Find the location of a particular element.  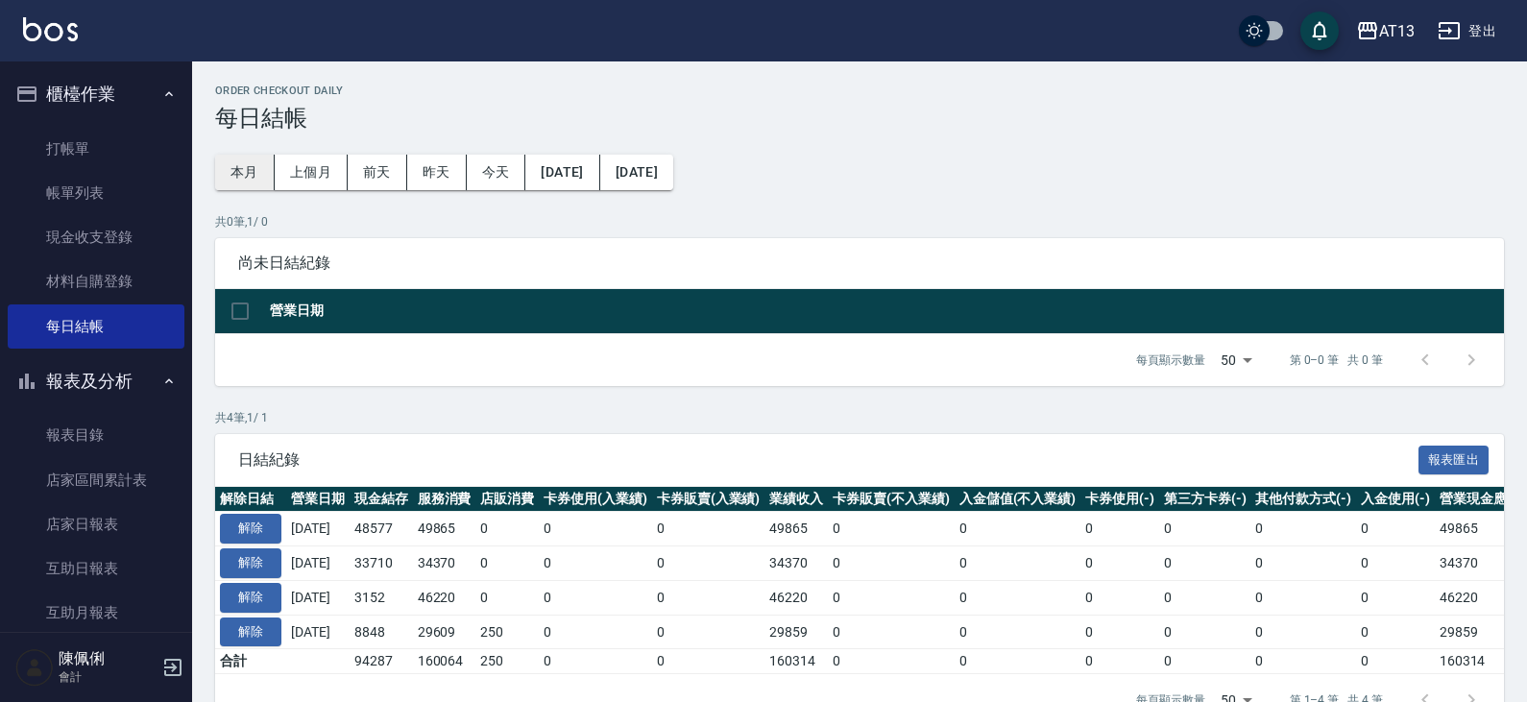

button: 前天 is located at coordinates (377, 172).